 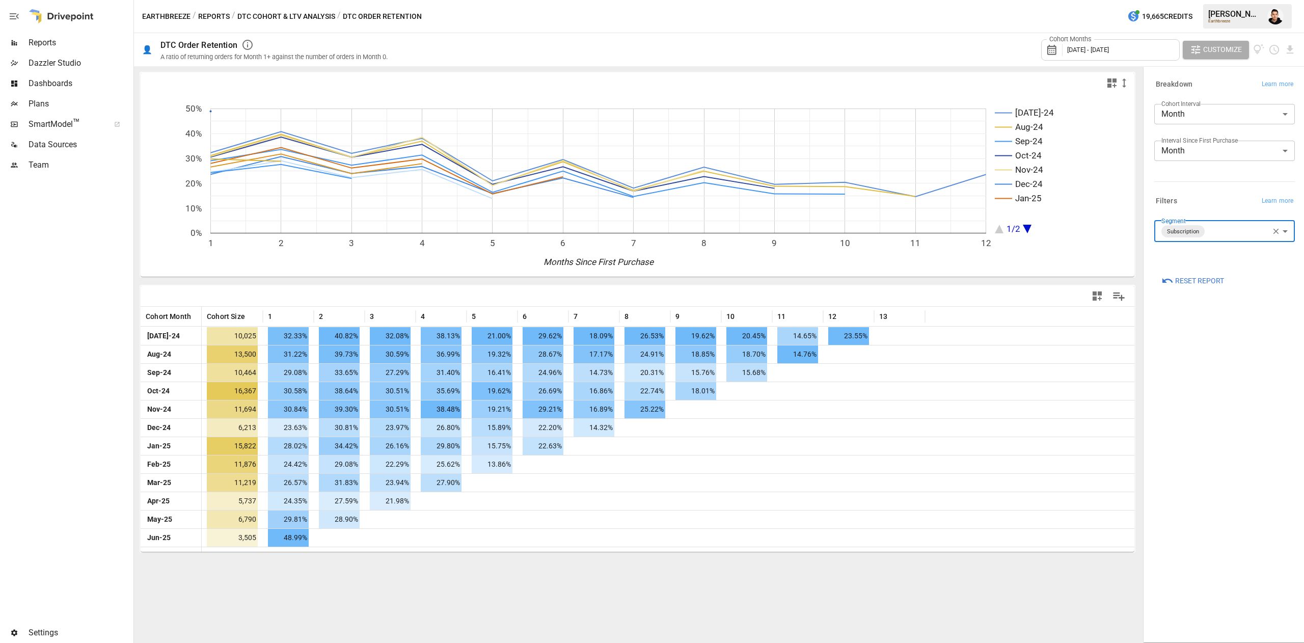 What do you see at coordinates (288, 446) in the screenshot?
I see `span: 28.02%` at bounding box center [288, 446].